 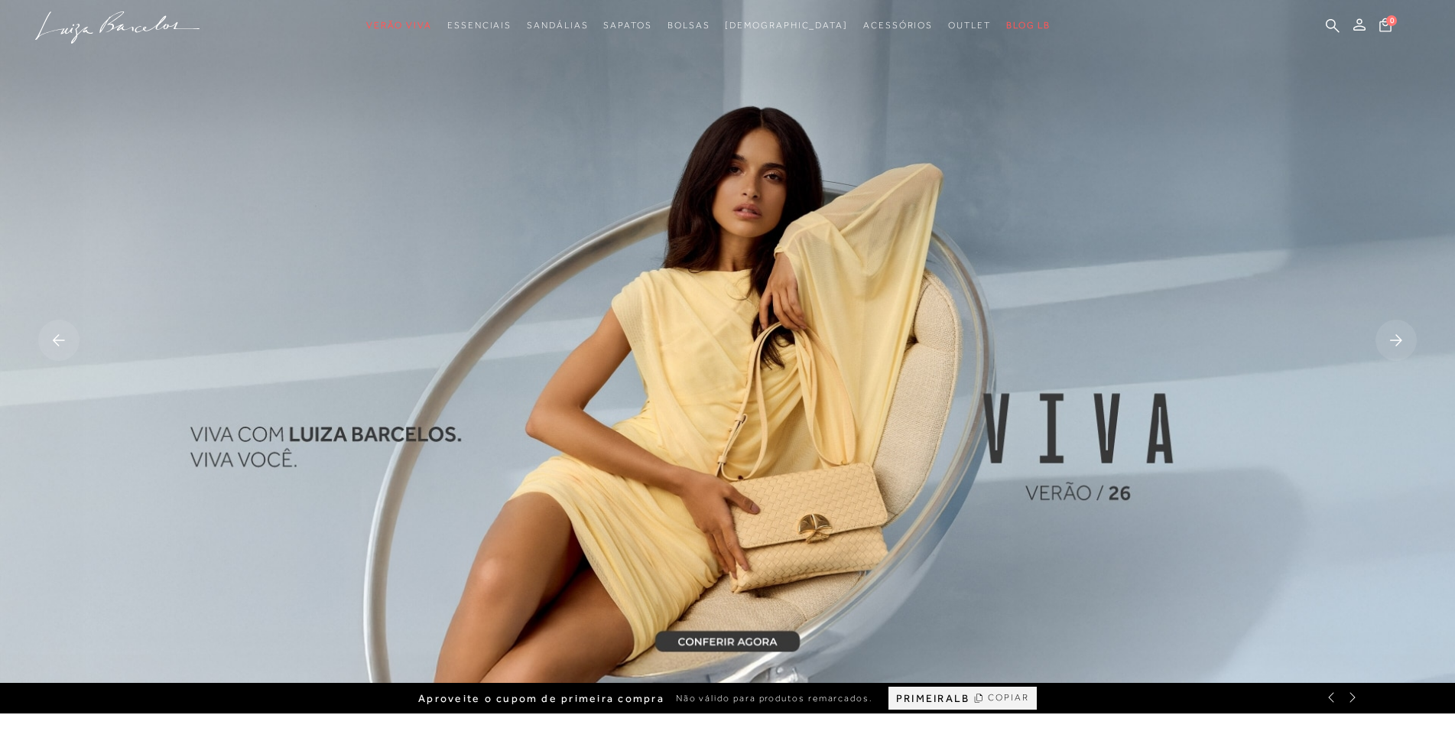 What do you see at coordinates (774, 698) in the screenshot?
I see `span: Não válido para produtos remarcados.` at bounding box center [774, 698].